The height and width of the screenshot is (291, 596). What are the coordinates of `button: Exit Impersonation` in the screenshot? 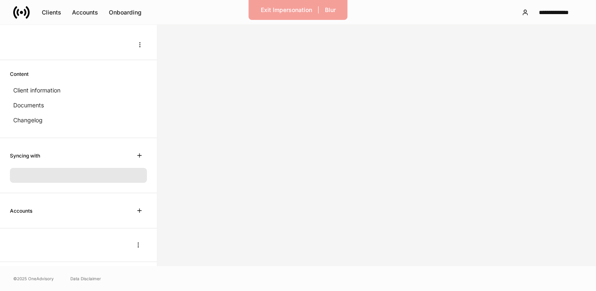 It's located at (287, 10).